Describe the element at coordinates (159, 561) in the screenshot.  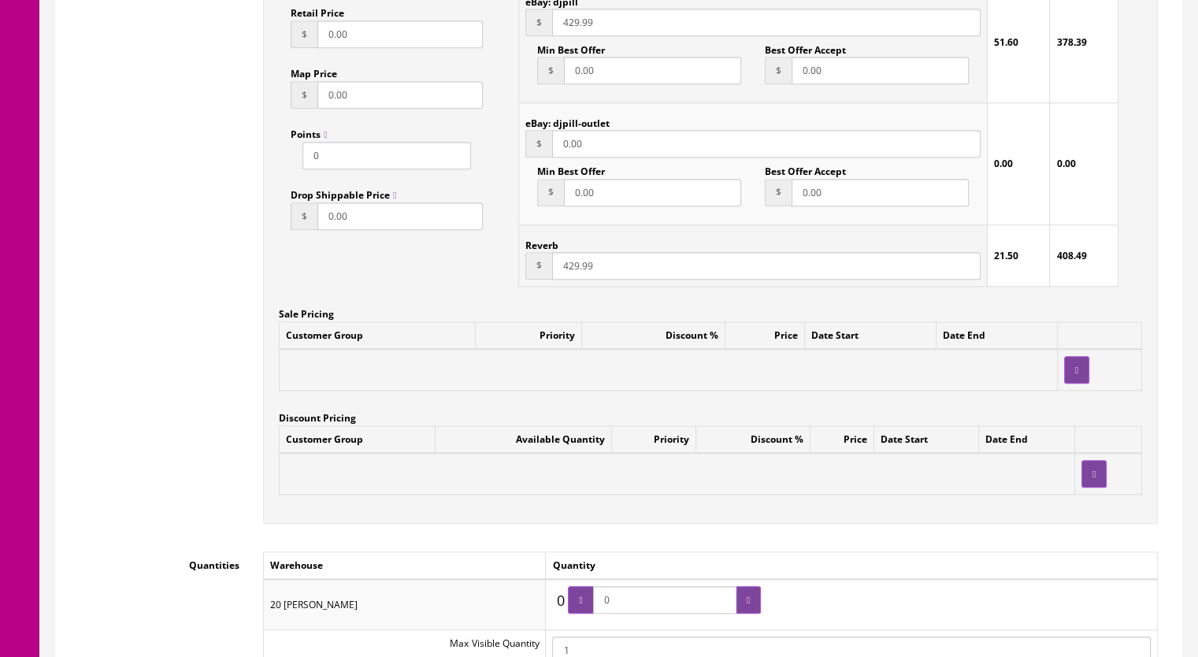
I see `label: Quantities` at that location.